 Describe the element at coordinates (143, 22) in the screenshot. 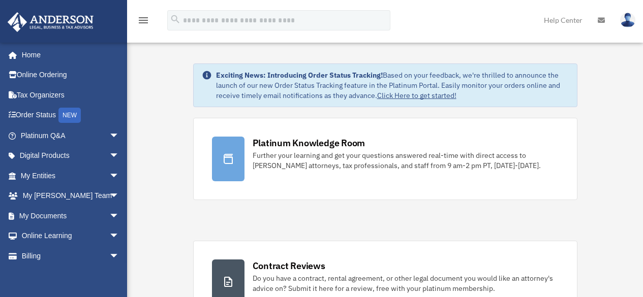

I see `a: menu` at that location.